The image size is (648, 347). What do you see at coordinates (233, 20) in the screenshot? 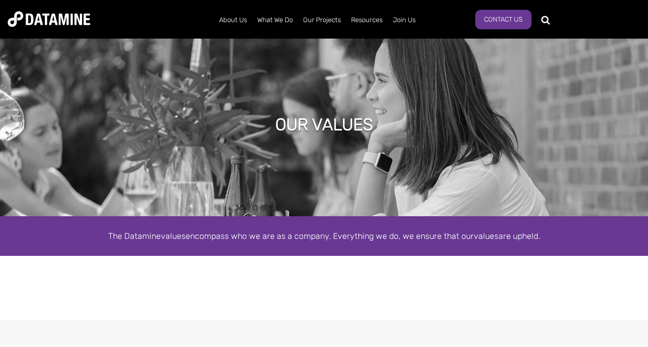
I see `a: About Us` at bounding box center [233, 20].